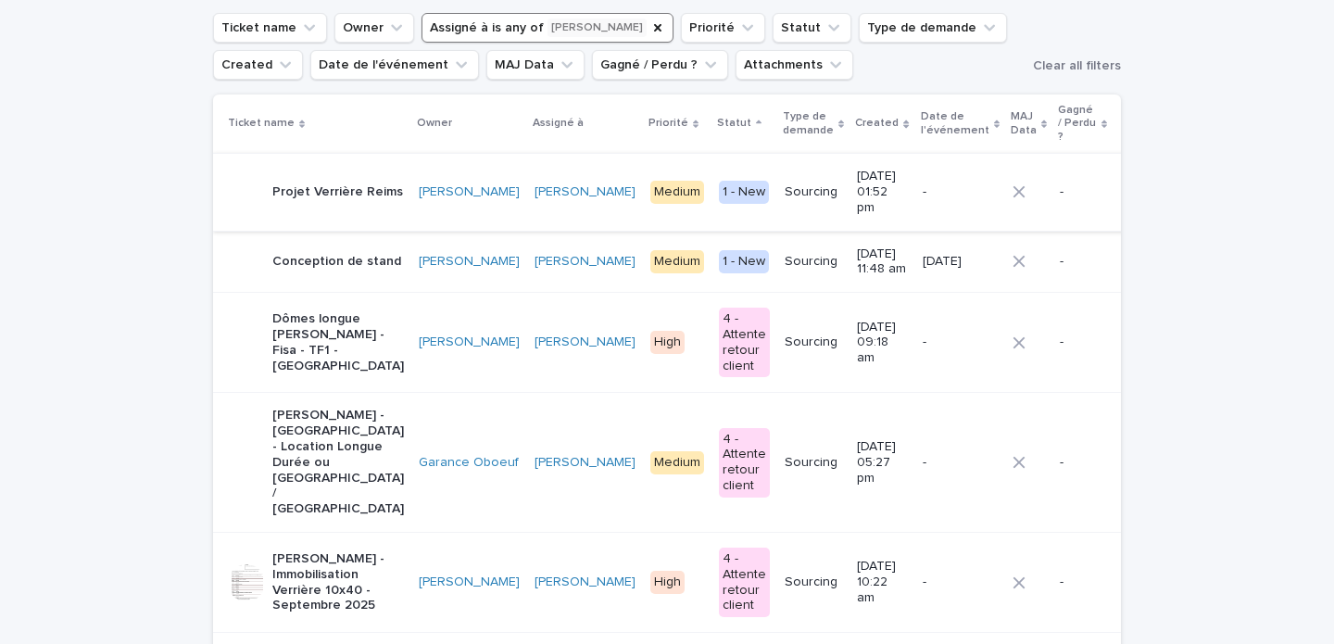 The width and height of the screenshot is (1334, 644). I want to click on button: Date de l'événement, so click(395, 65).